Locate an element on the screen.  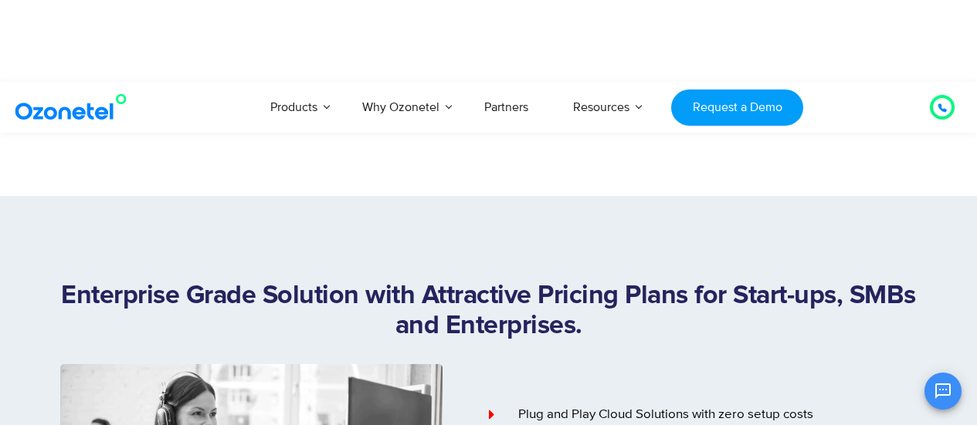
h1: Enterprise Grade Solution with Attractive Pricing Plans for Start-ups, SMBs and Enterprises. is located at coordinates (489, 311).